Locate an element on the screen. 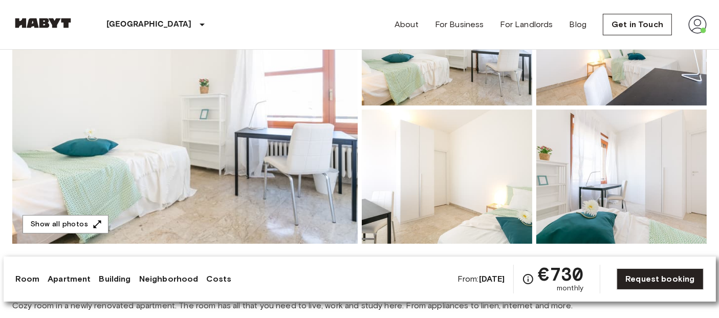  span: Cozy room in a newly renovated apartment. The room has all that you need to live, work and study ... is located at coordinates (359, 306).